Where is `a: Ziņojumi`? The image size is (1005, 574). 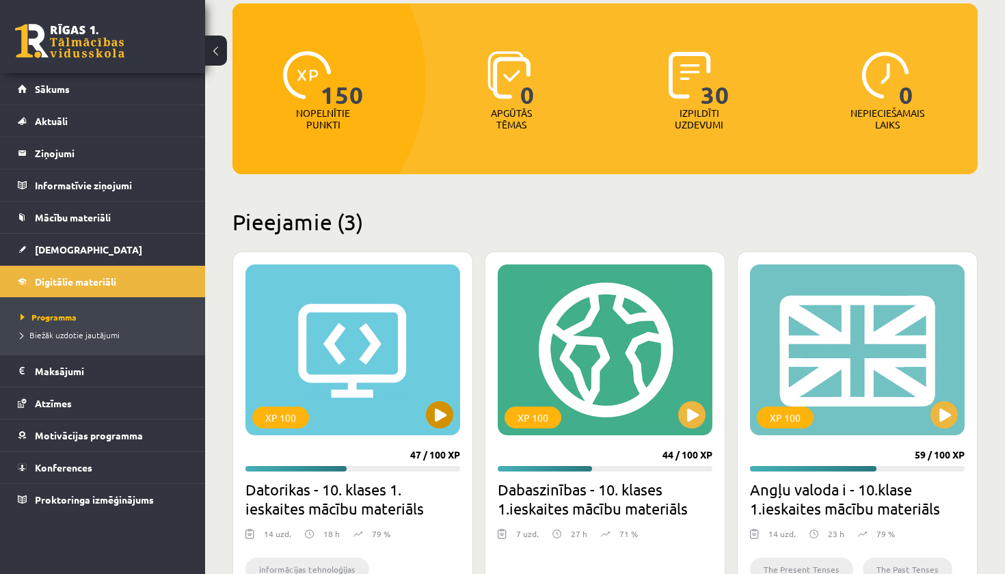
a: Ziņojumi is located at coordinates (103, 153).